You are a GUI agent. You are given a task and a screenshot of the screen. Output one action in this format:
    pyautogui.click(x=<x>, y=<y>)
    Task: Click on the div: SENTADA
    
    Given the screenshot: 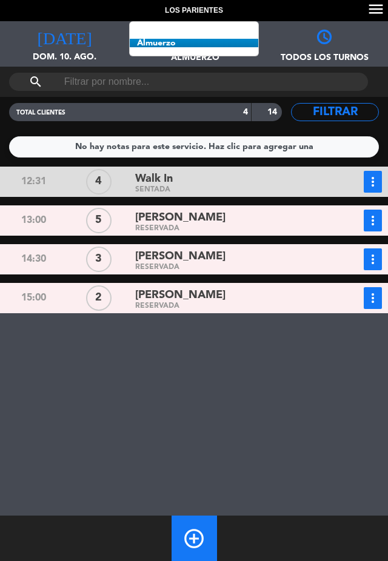 What is the action you would take?
    pyautogui.click(x=229, y=190)
    